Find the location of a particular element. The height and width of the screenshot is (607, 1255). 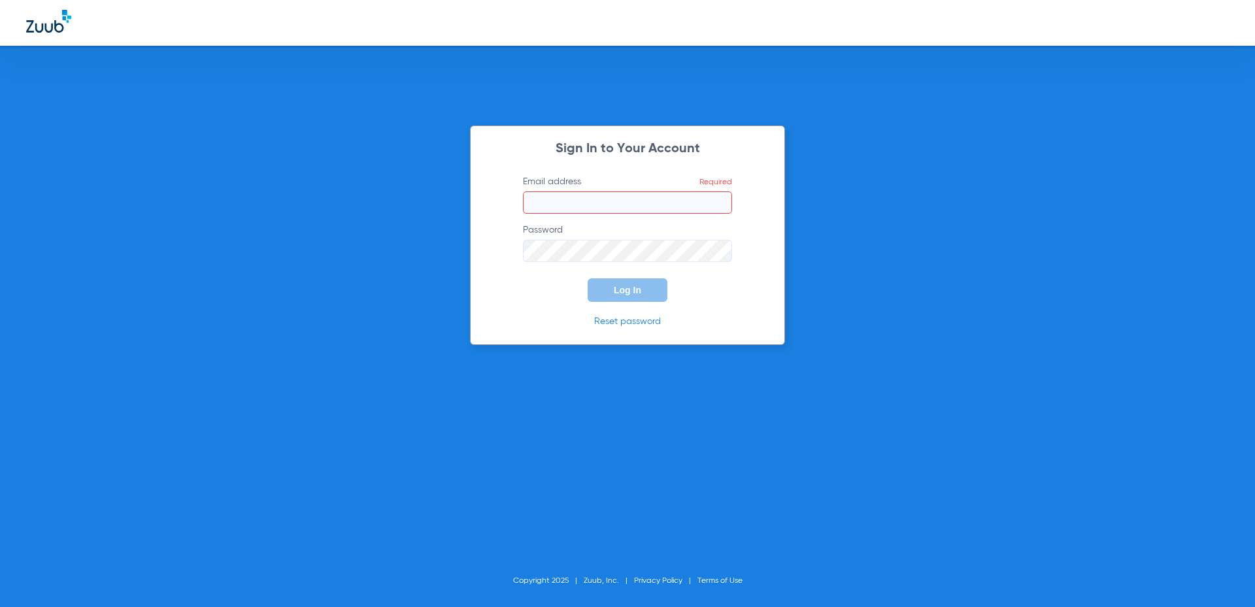

label: Email address is located at coordinates (627, 194).